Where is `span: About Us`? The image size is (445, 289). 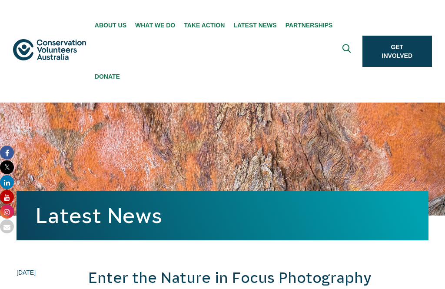
span: About Us is located at coordinates (110, 25).